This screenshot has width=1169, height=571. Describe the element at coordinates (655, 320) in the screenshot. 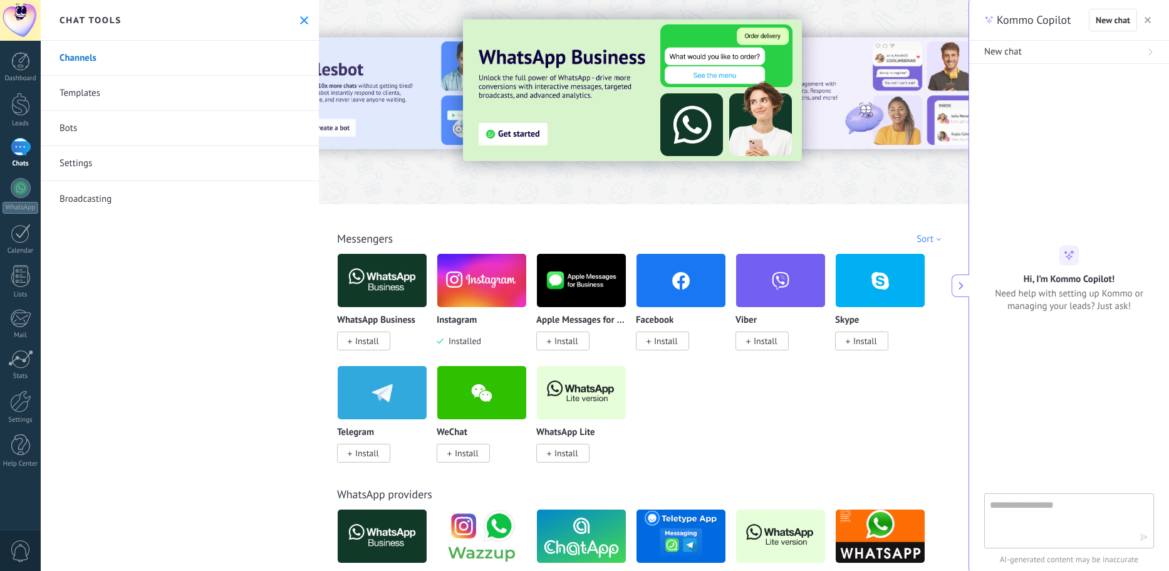

I see `p: Facebook` at that location.